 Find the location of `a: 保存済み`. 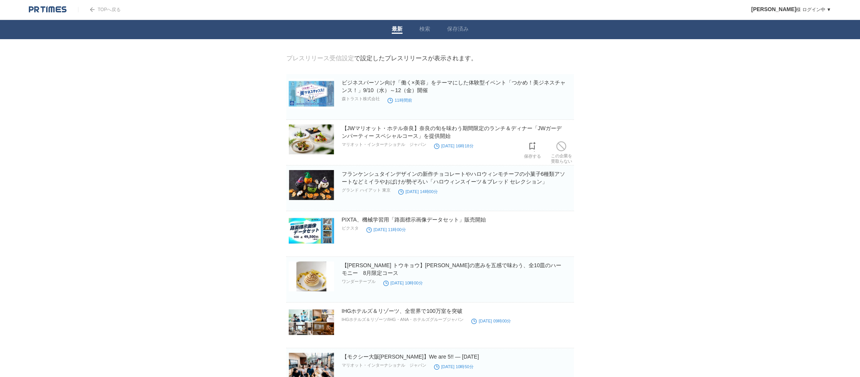

a: 保存済み is located at coordinates (458, 30).